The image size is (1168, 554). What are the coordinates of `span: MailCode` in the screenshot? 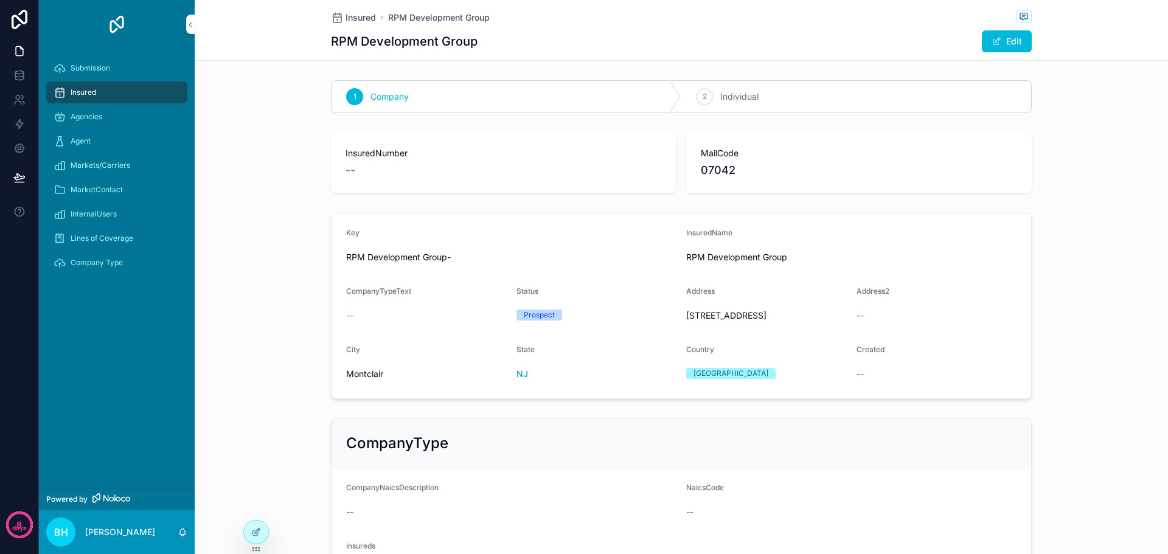 It's located at (859, 153).